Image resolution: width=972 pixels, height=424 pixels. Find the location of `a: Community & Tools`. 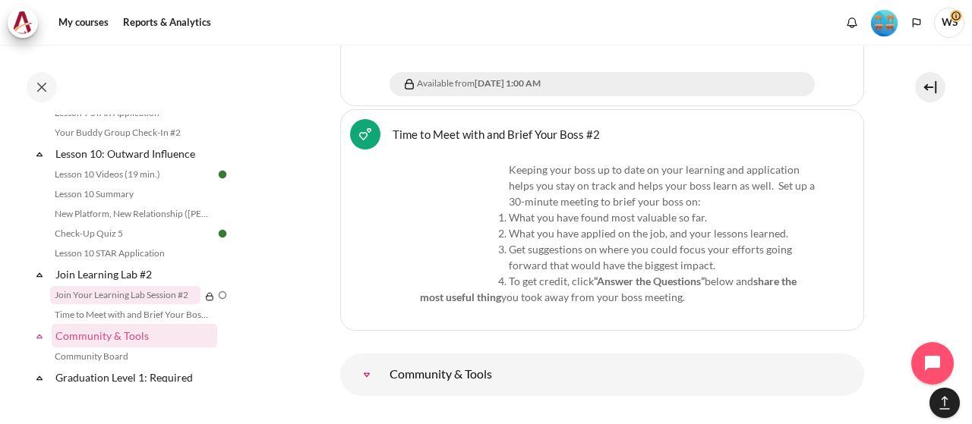

a: Community & Tools is located at coordinates (134, 336).